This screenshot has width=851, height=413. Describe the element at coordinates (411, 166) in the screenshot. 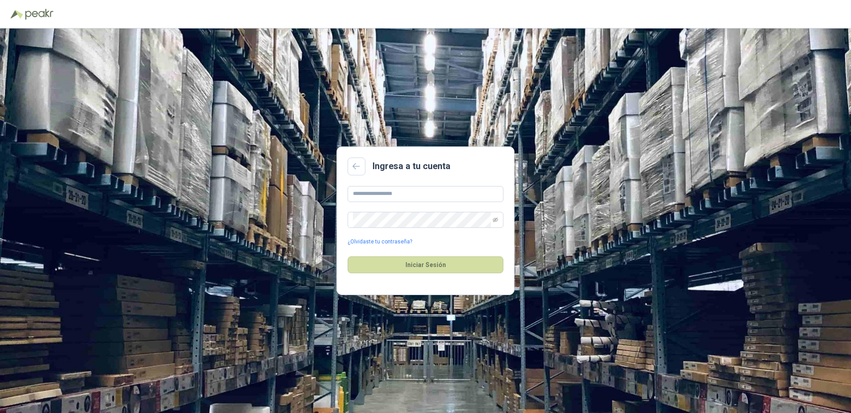

I see `h2: Ingresa a tu cuenta` at that location.